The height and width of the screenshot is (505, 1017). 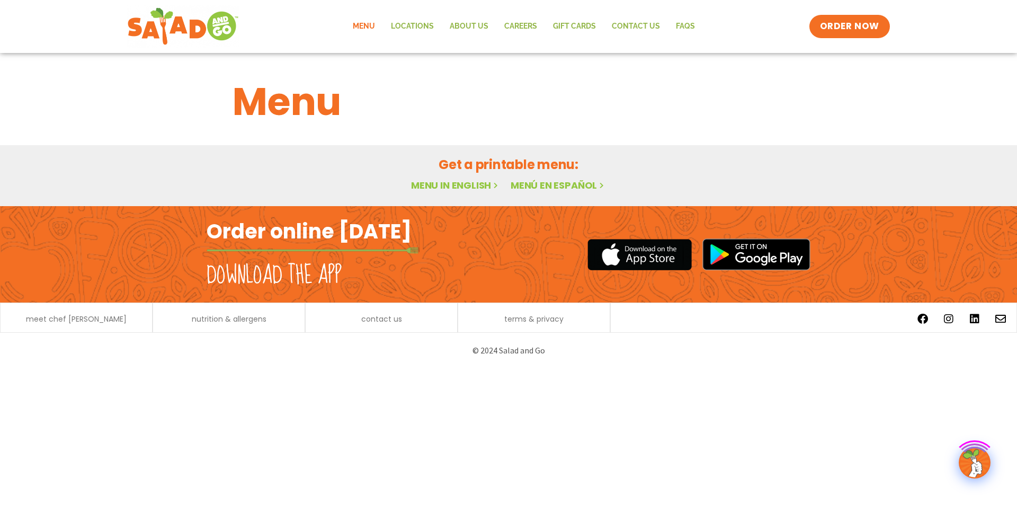 What do you see at coordinates (509, 164) in the screenshot?
I see `h2: Get a printable menu:` at bounding box center [509, 164].